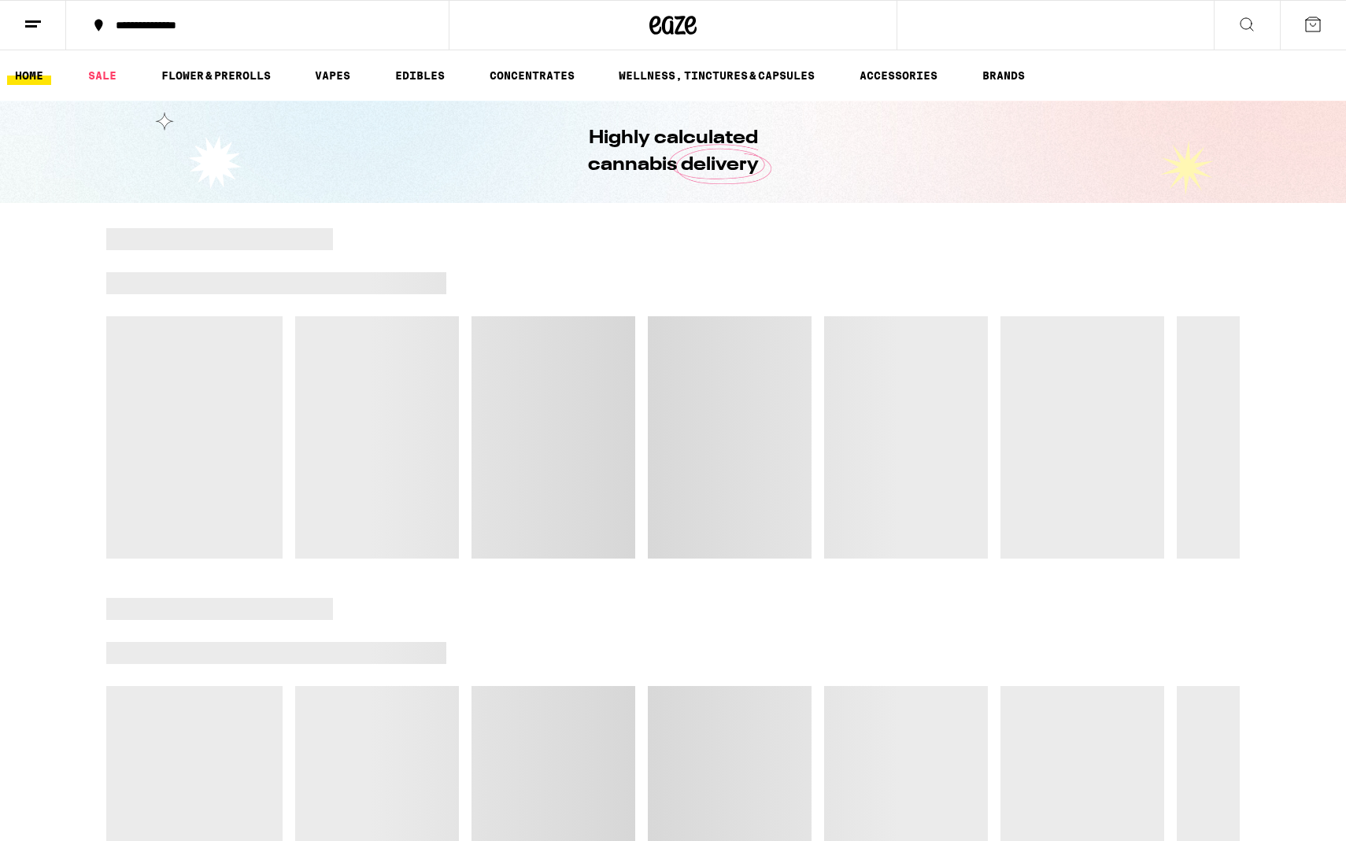 The image size is (1346, 841). Describe the element at coordinates (29, 76) in the screenshot. I see `a: HOME` at that location.